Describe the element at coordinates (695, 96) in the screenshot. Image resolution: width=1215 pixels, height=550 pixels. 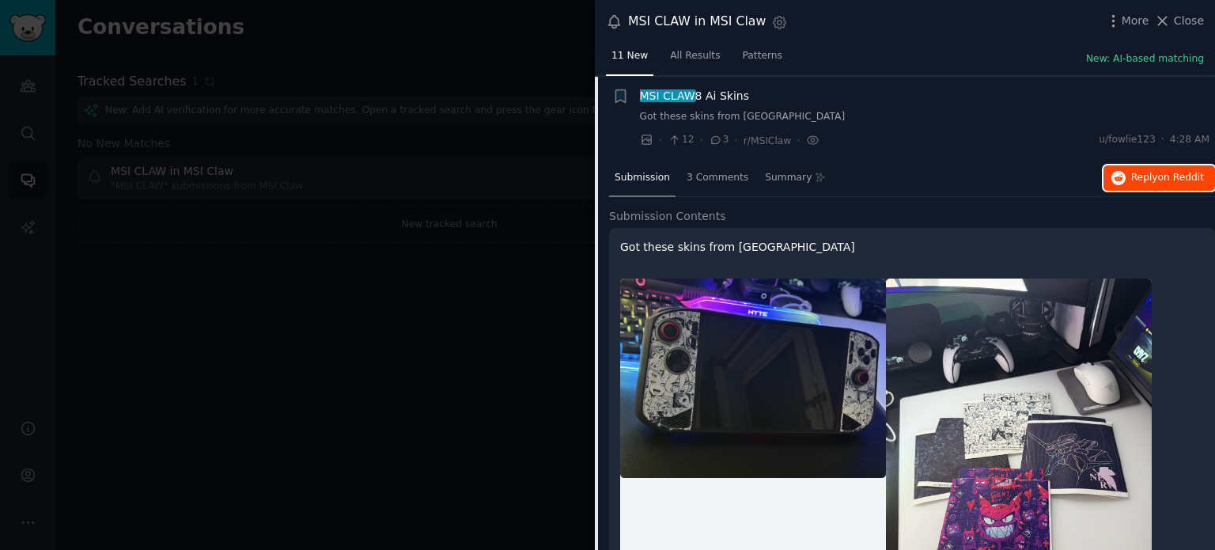
I see `span: 8 Ai Skins` at that location.